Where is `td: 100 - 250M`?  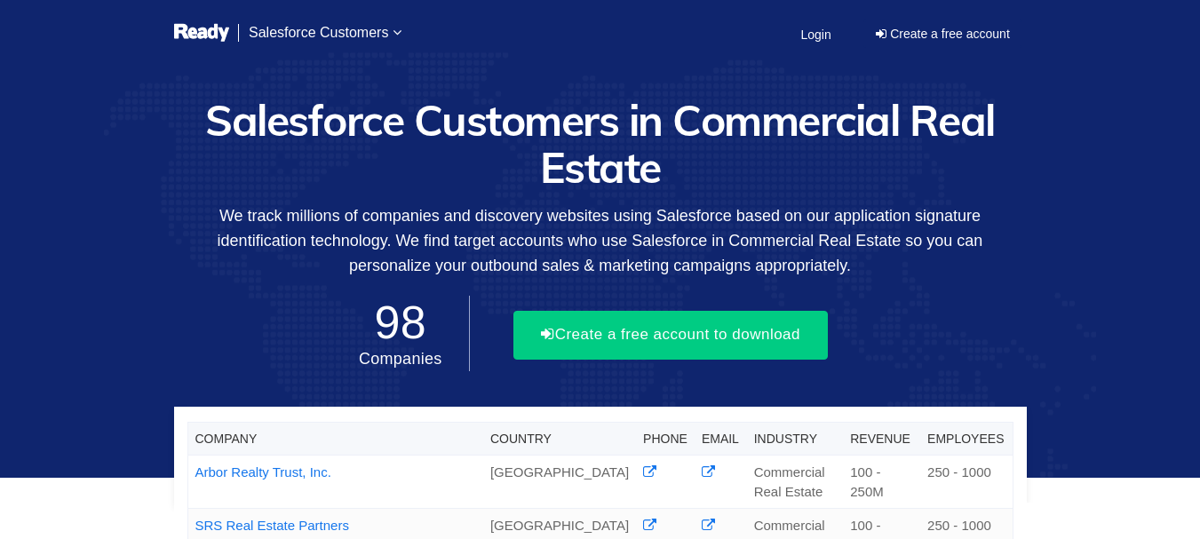
td: 100 - 250M is located at coordinates (881, 482).